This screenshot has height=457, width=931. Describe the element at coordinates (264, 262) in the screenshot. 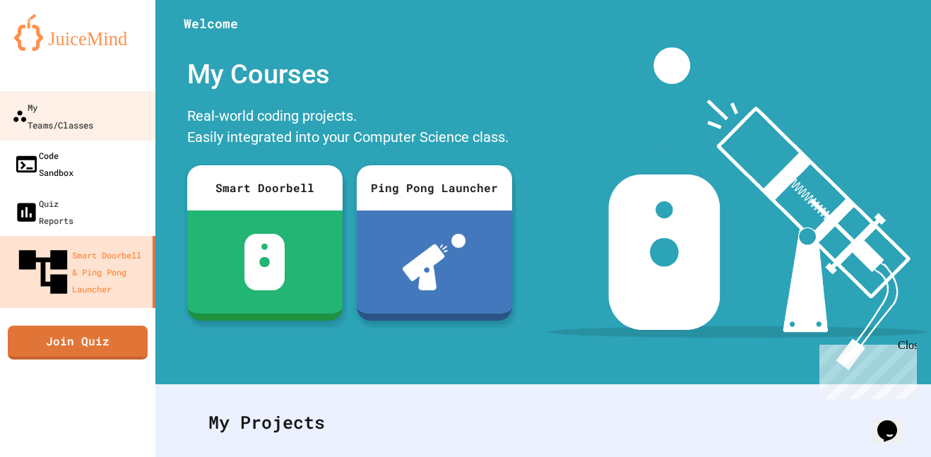

I see `img: sdb-white.svg` at that location.